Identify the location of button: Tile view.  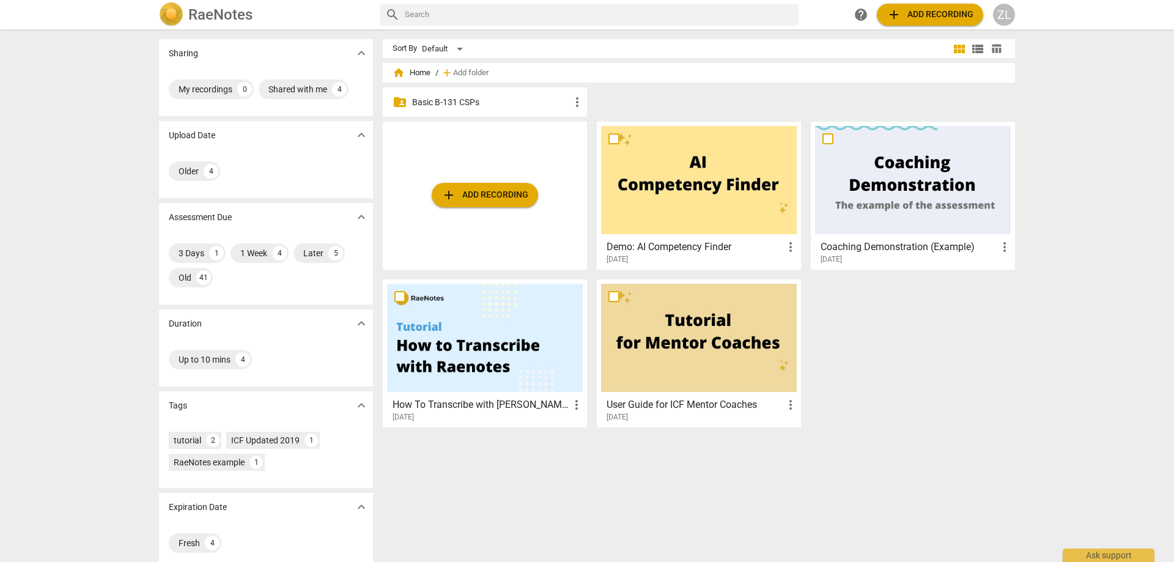
(959, 49).